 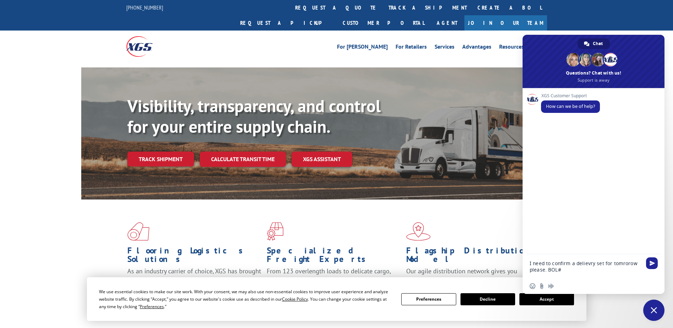 What do you see at coordinates (654, 310) in the screenshot?
I see `a: Close chat` at bounding box center [654, 310].